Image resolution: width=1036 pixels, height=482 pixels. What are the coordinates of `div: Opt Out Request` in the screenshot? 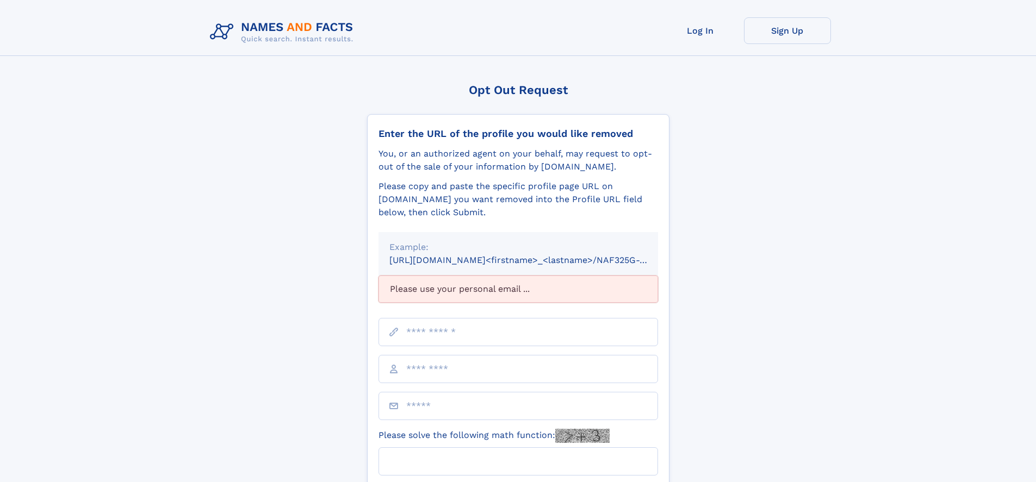 It's located at (518, 90).